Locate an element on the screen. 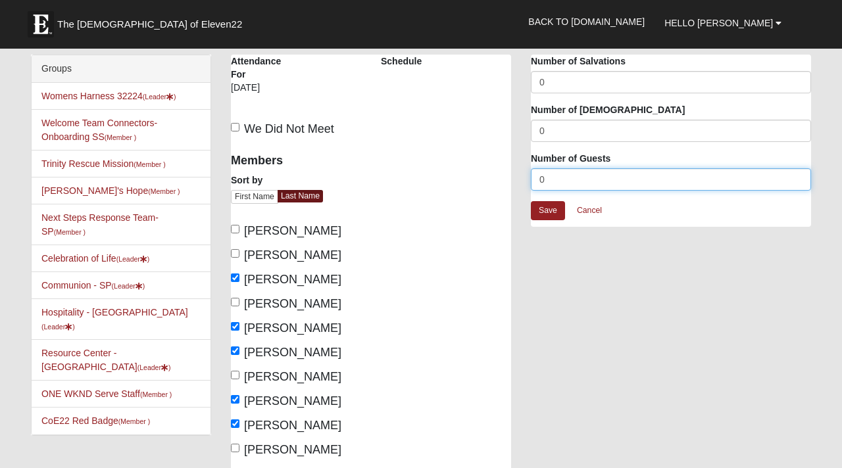 The image size is (842, 468). a: Last Name is located at coordinates (300, 196).